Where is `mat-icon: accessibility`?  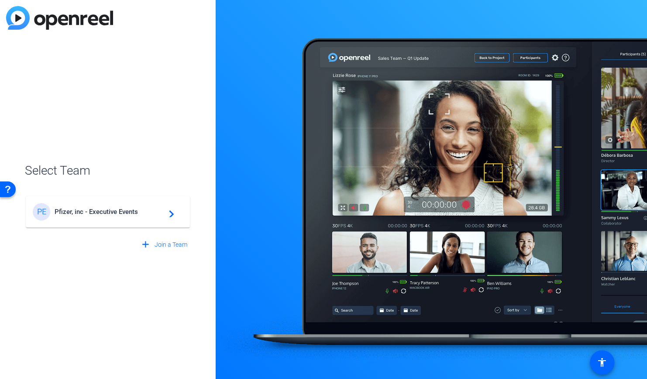 mat-icon: accessibility is located at coordinates (602, 362).